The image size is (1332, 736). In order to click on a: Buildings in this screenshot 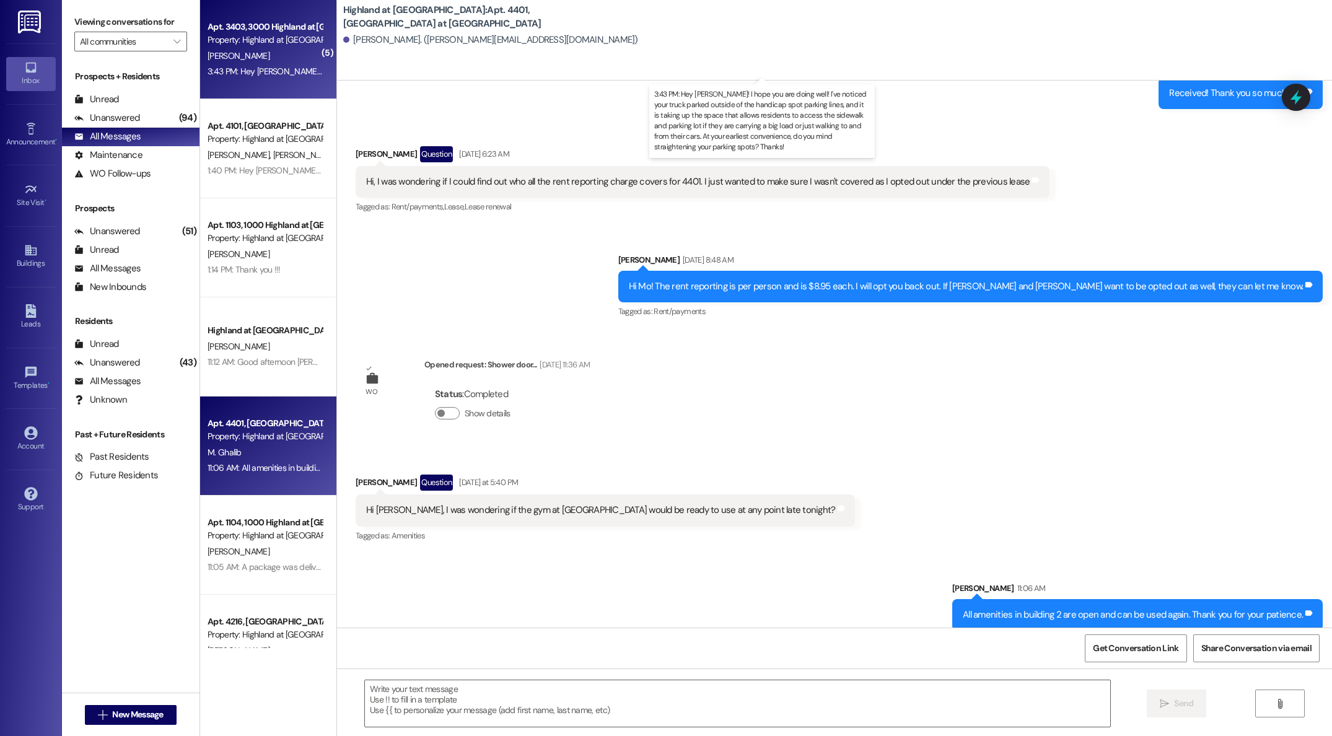, I will do `click(31, 257)`.